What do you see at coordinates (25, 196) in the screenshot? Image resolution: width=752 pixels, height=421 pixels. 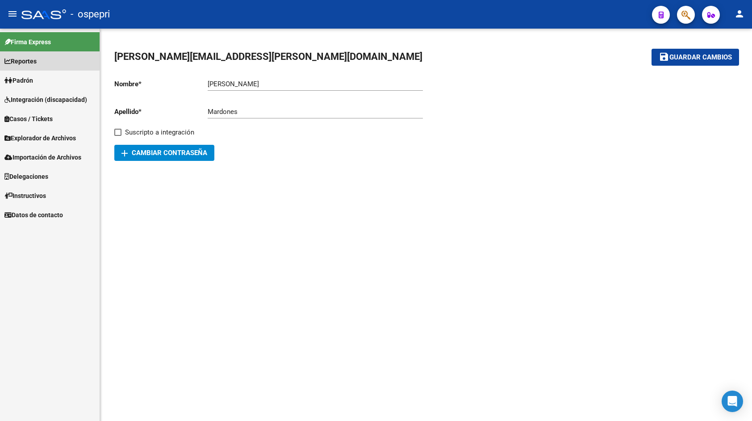 I see `span: Instructivos` at bounding box center [25, 196].